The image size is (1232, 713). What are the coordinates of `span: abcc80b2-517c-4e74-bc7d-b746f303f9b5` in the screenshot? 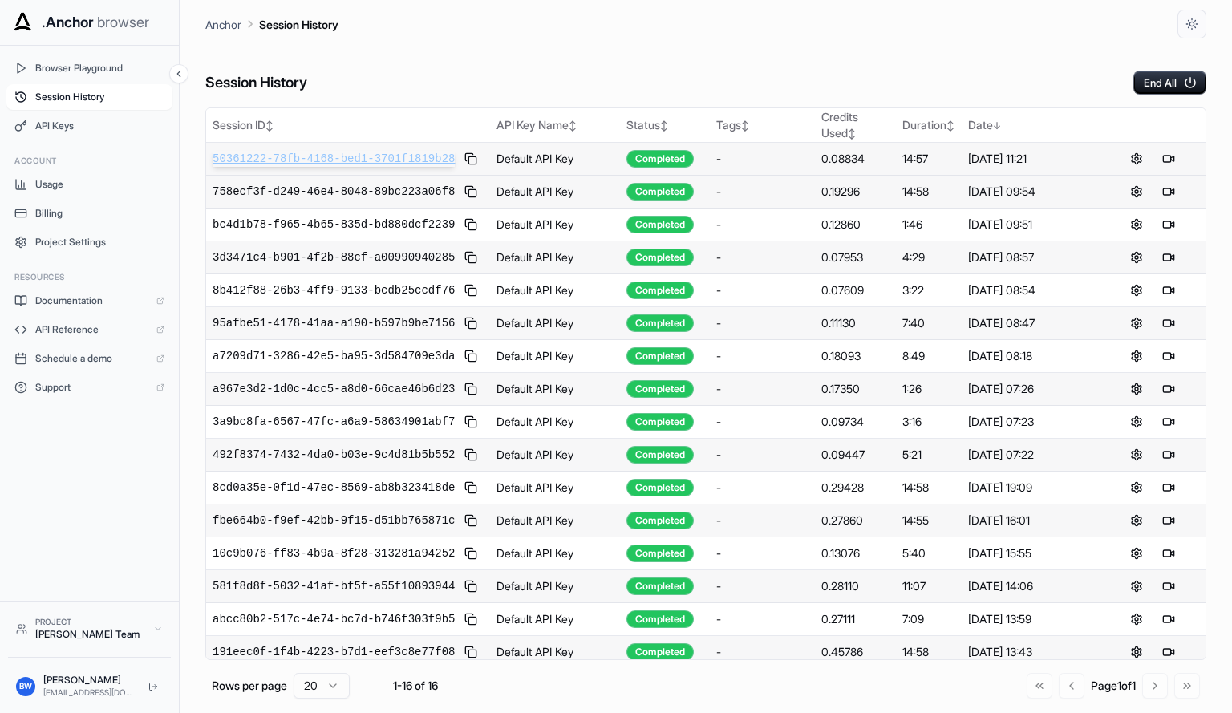 It's located at (334, 619).